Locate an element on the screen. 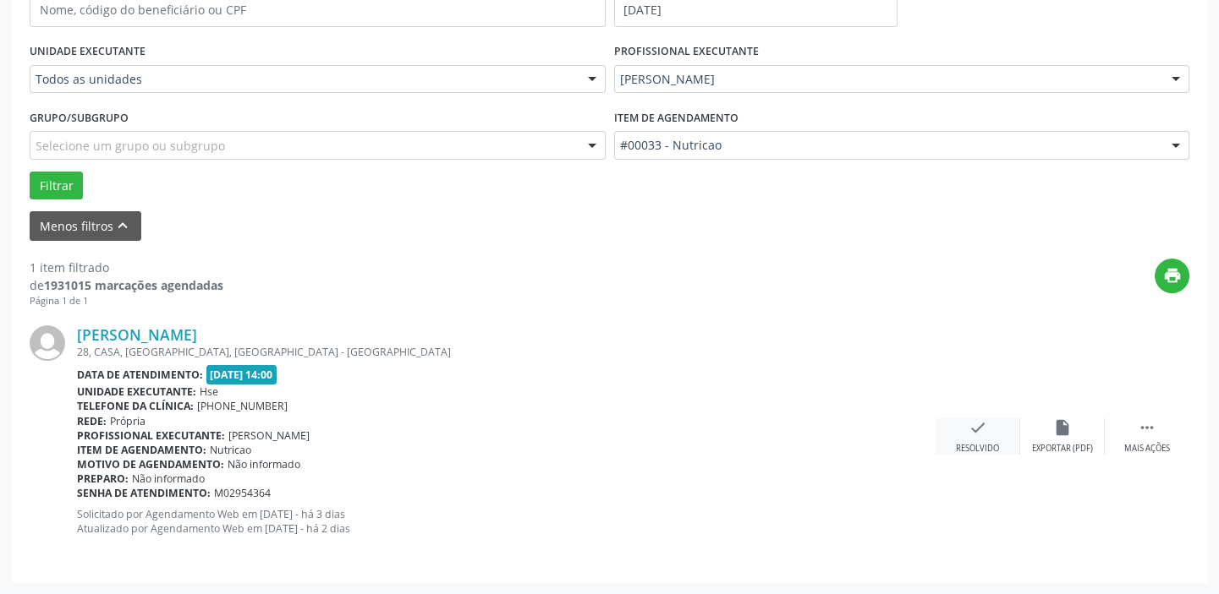  b: Rede: is located at coordinates (91, 421).